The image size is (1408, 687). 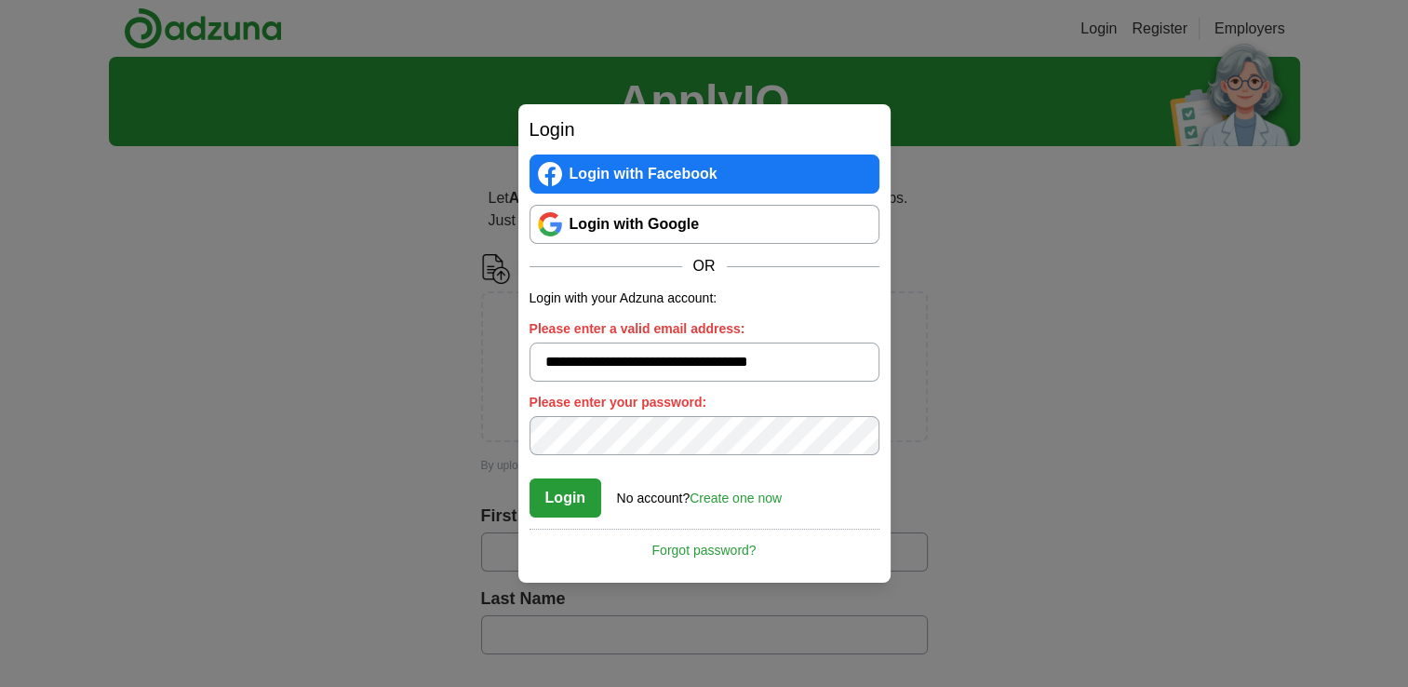 What do you see at coordinates (704, 402) in the screenshot?
I see `label: Please enter your password:` at bounding box center [704, 402].